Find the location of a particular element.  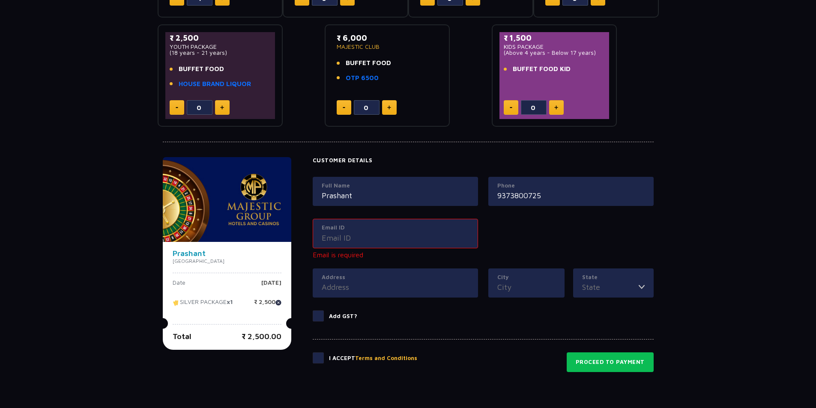

p: Add GST? is located at coordinates (343, 317).